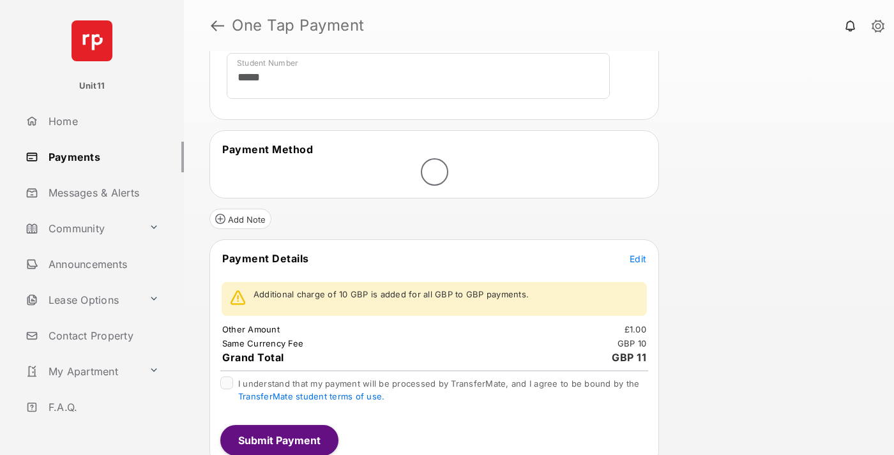 The width and height of the screenshot is (894, 455). I want to click on span: Edit, so click(638, 259).